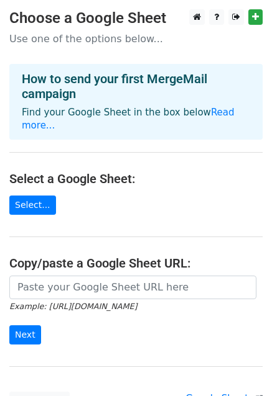 The width and height of the screenshot is (272, 396). I want to click on a: Select..., so click(32, 205).